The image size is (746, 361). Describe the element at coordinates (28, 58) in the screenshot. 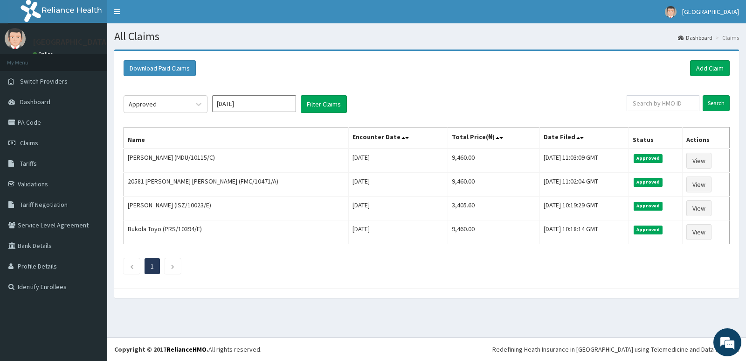

I see `img: d_794563401_company_1708531726252_794563401` at that location.